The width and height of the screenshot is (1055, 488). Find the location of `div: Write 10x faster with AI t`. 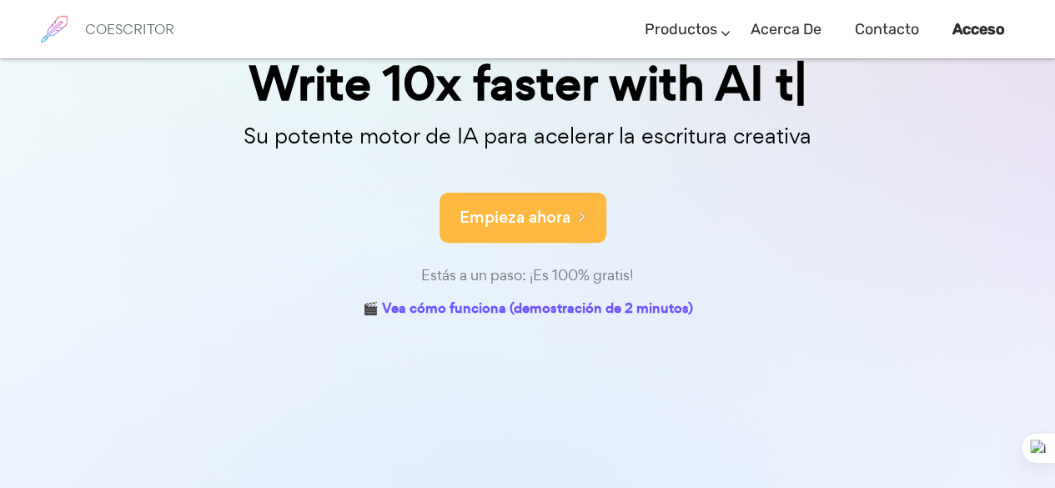

div: Write 10x faster with AI t is located at coordinates (528, 83).